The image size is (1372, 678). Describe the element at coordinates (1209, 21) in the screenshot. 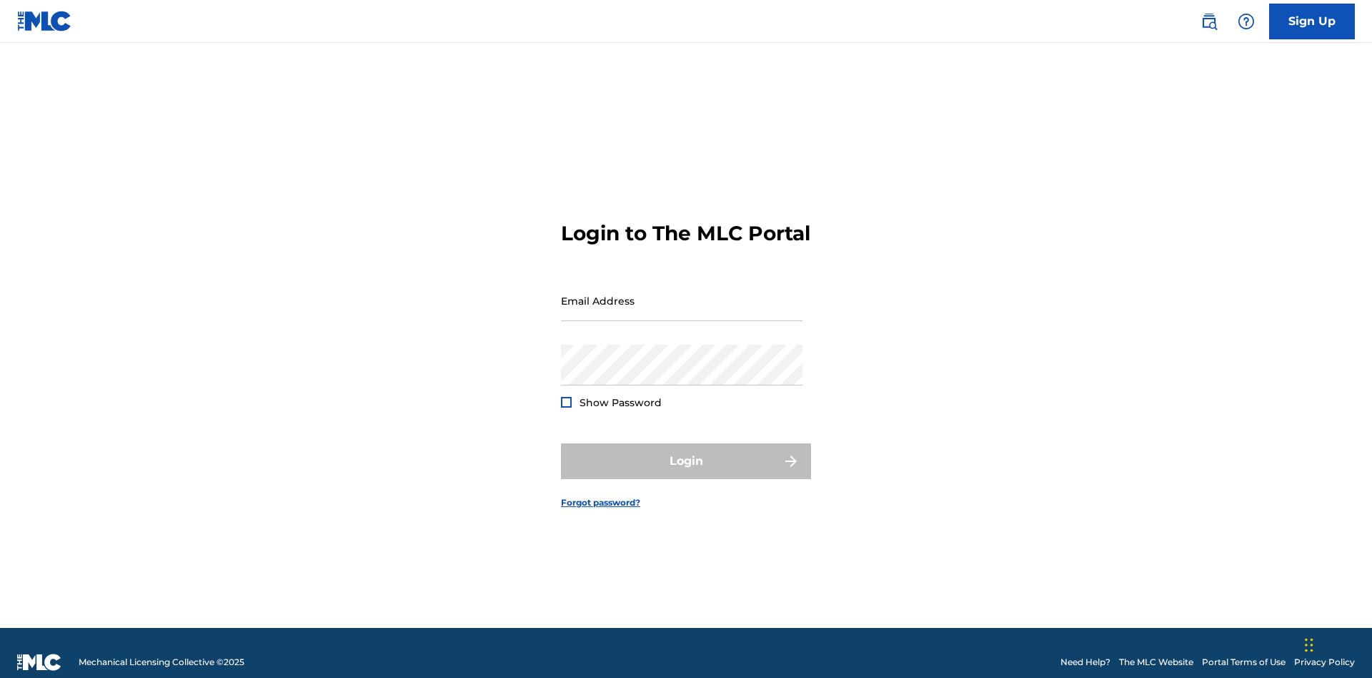

I see `img: search` at that location.